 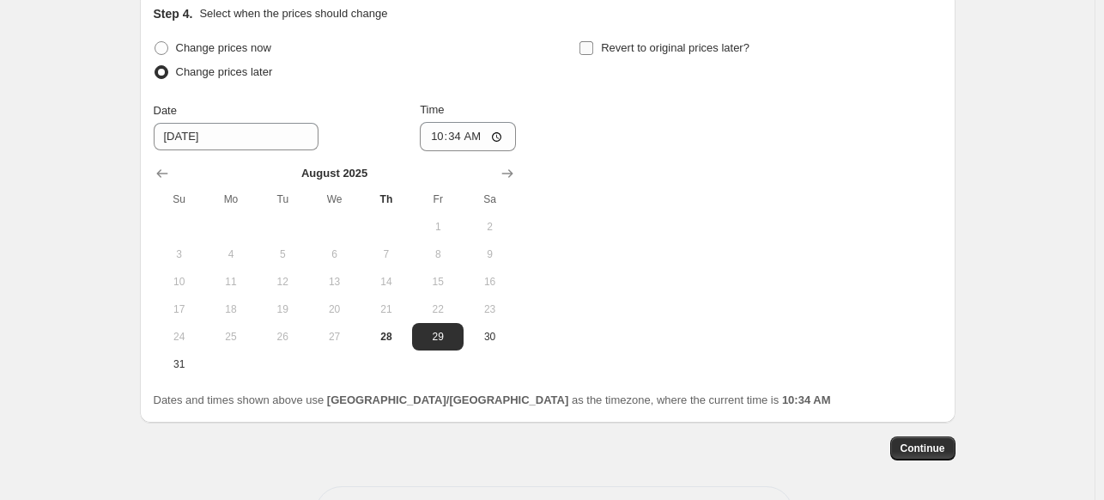 I want to click on th: Sunday, so click(x=179, y=199).